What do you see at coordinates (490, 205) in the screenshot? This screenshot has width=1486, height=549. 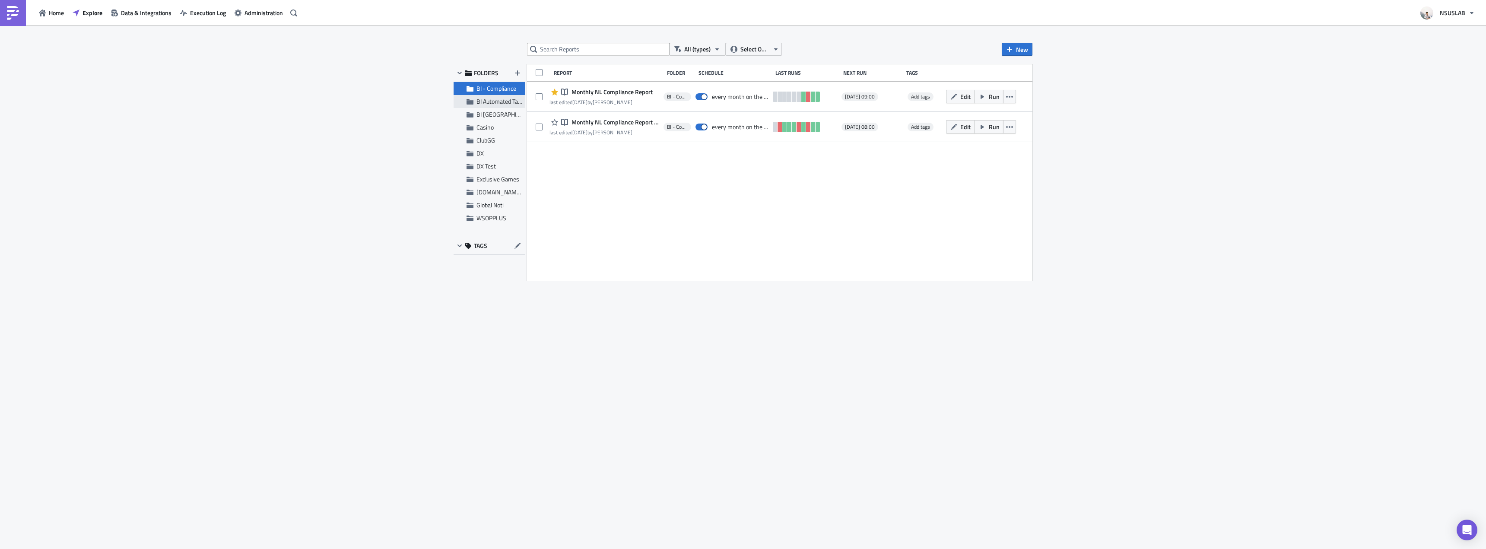 I see `span: Global Noti` at bounding box center [490, 205].